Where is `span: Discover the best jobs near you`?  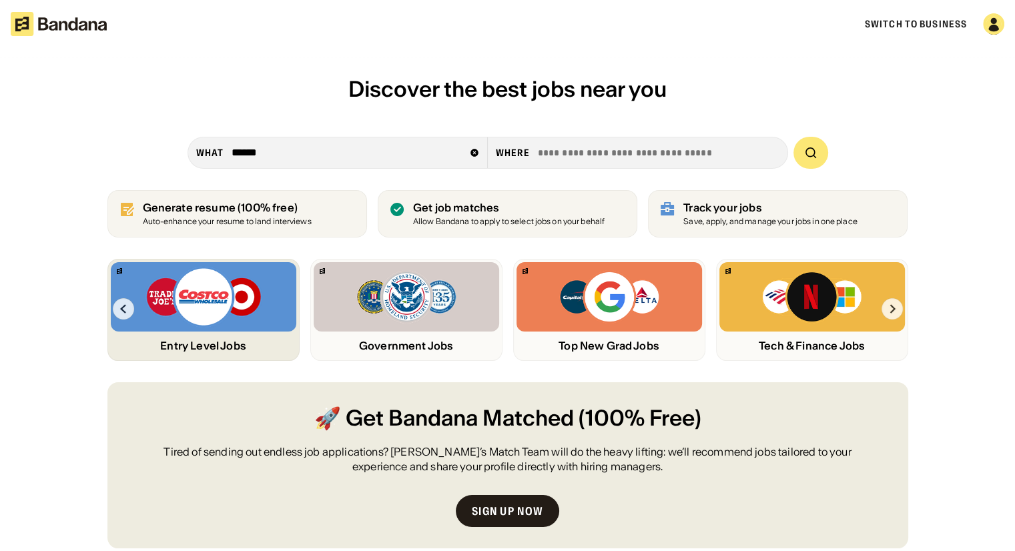
span: Discover the best jobs near you is located at coordinates (507, 89).